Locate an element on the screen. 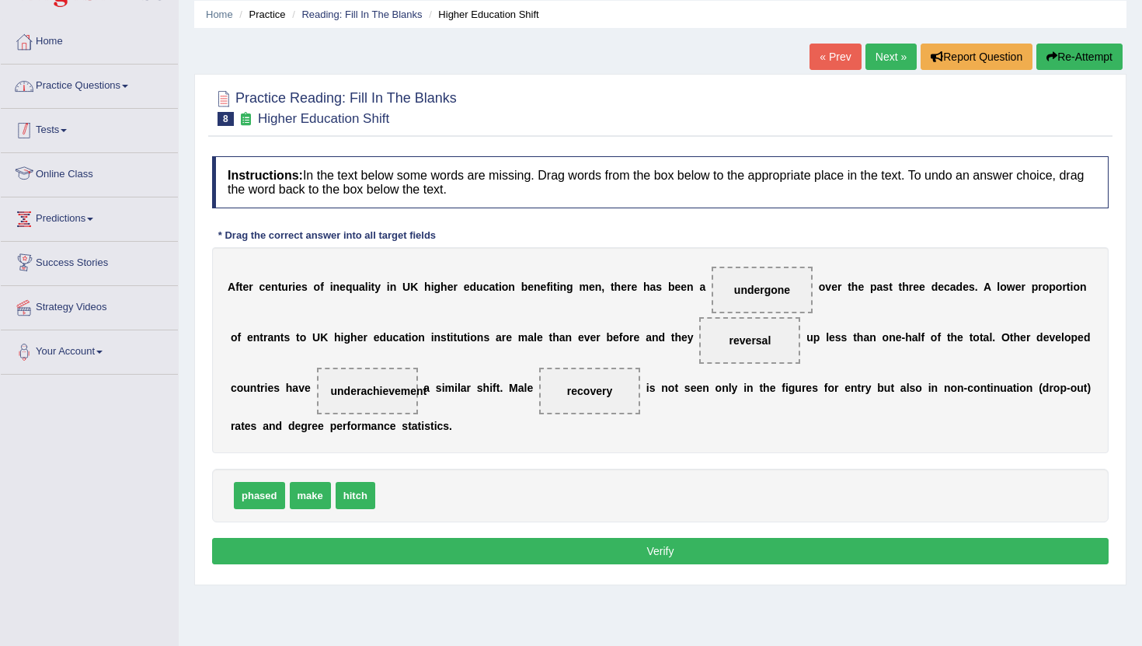 The width and height of the screenshot is (1142, 646). b: w is located at coordinates (1011, 287).